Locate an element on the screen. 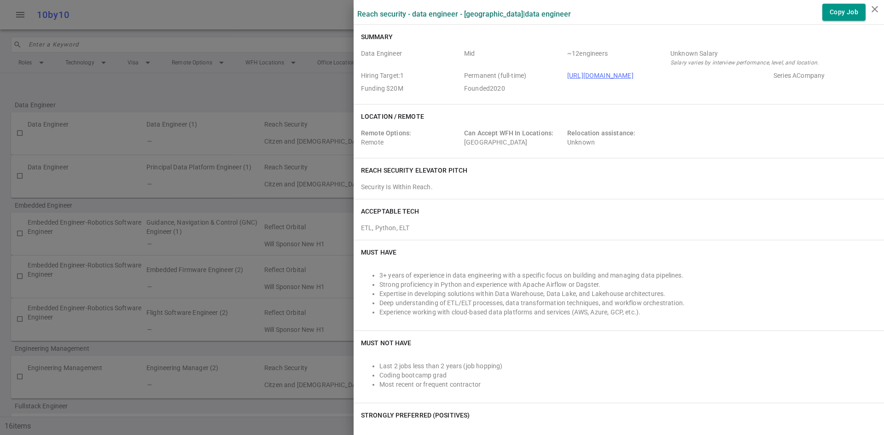 This screenshot has height=435, width=884. h6: Must Have is located at coordinates (378, 252).